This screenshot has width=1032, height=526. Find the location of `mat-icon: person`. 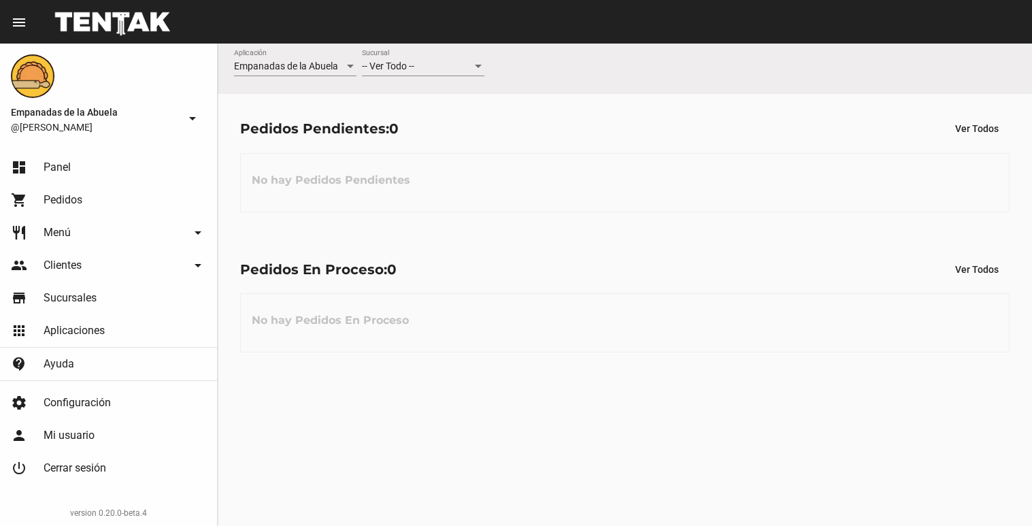

mat-icon: person is located at coordinates (19, 435).